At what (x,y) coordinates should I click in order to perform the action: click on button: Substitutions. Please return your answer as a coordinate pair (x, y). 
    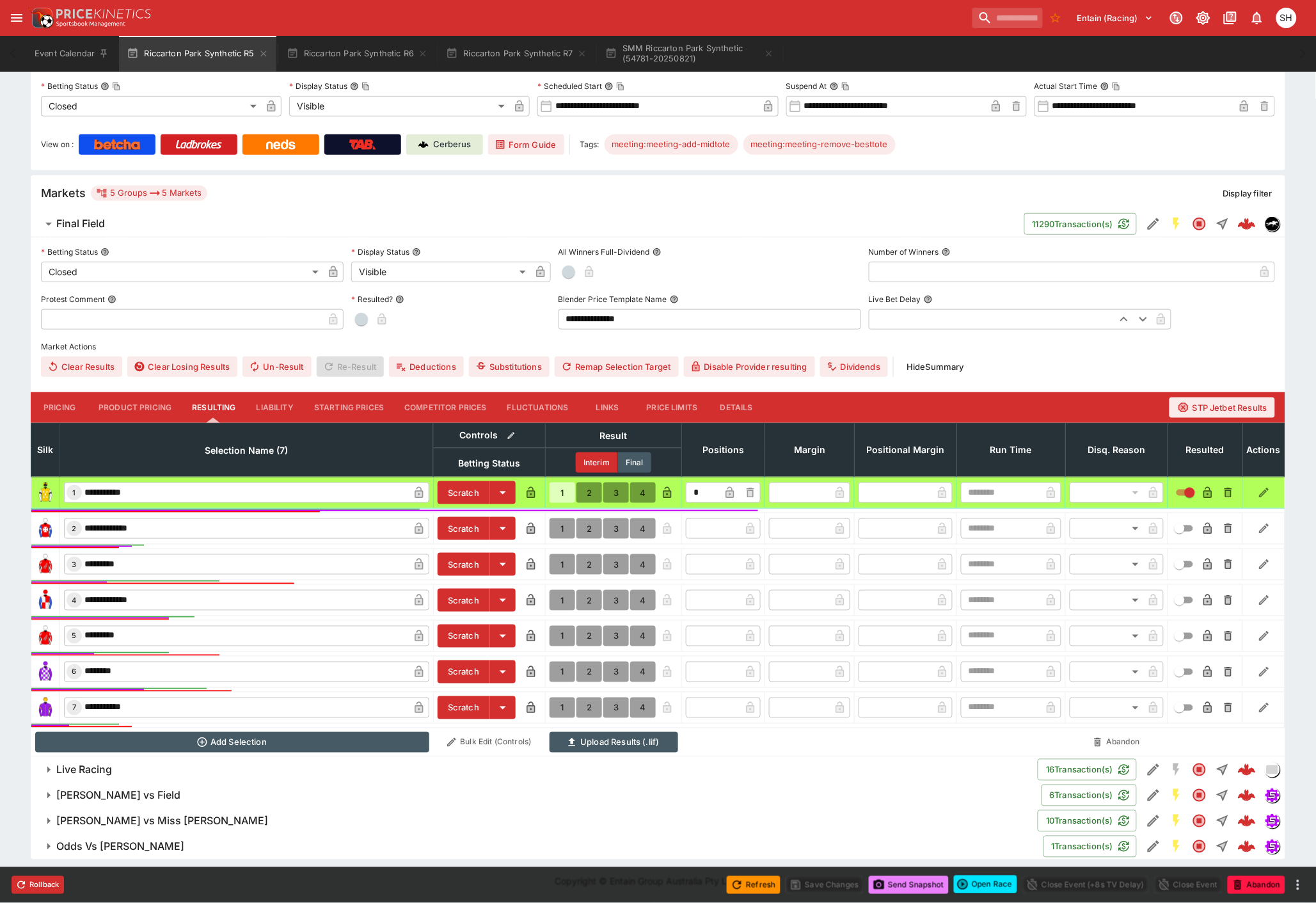
    Looking at the image, I should click on (509, 367).